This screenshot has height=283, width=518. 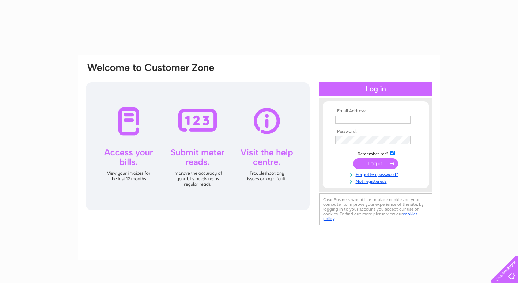 What do you see at coordinates (377, 174) in the screenshot?
I see `a: Forgotten password?` at bounding box center [377, 174].